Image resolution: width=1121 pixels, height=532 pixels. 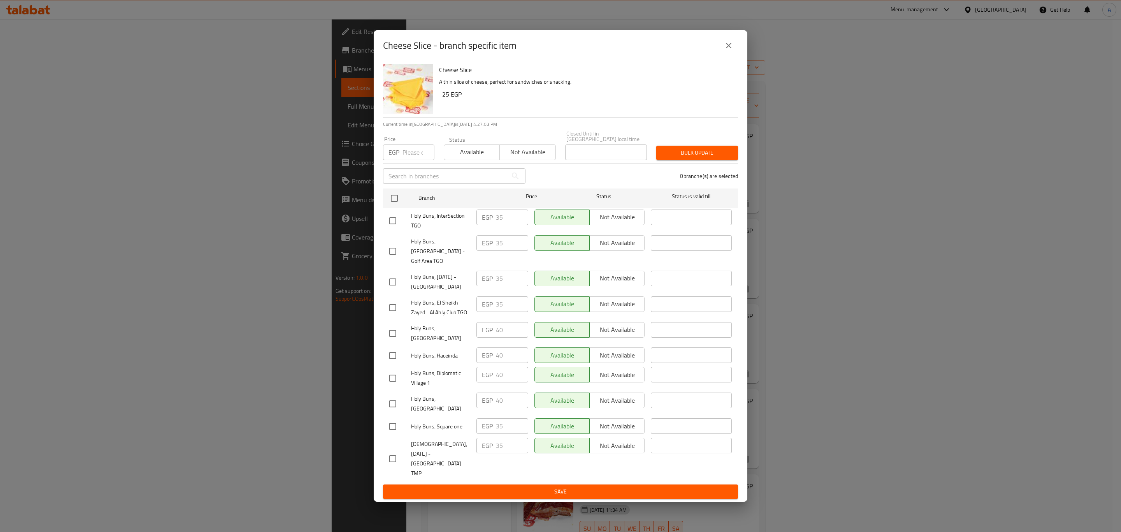 What do you see at coordinates (449, 46) in the screenshot?
I see `h2: Cheese Slice - branch specific item` at bounding box center [449, 46].